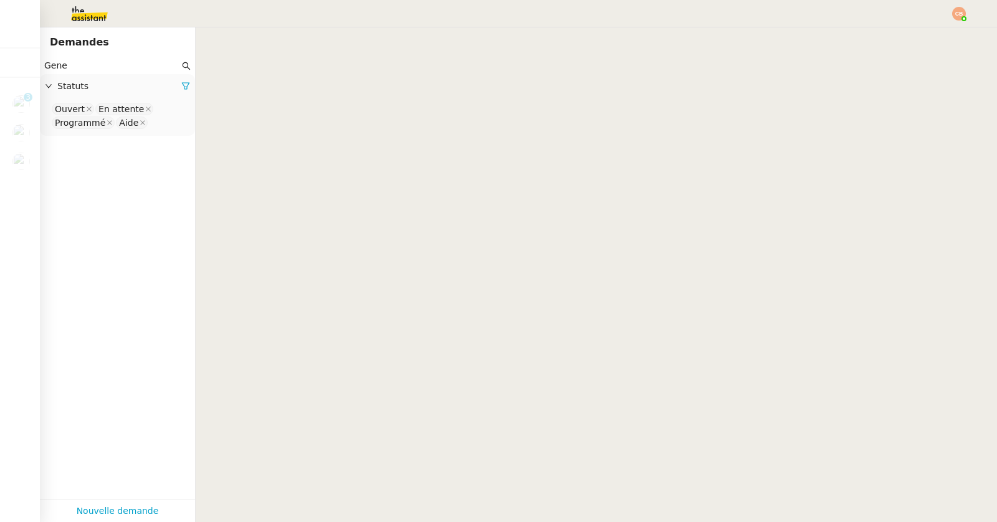  I want to click on a: Nouvelle demande, so click(118, 511).